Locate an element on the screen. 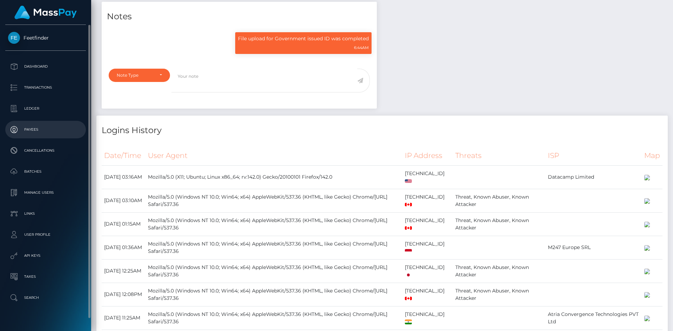 The width and height of the screenshot is (673, 331). th: IP Address is located at coordinates (428, 156).